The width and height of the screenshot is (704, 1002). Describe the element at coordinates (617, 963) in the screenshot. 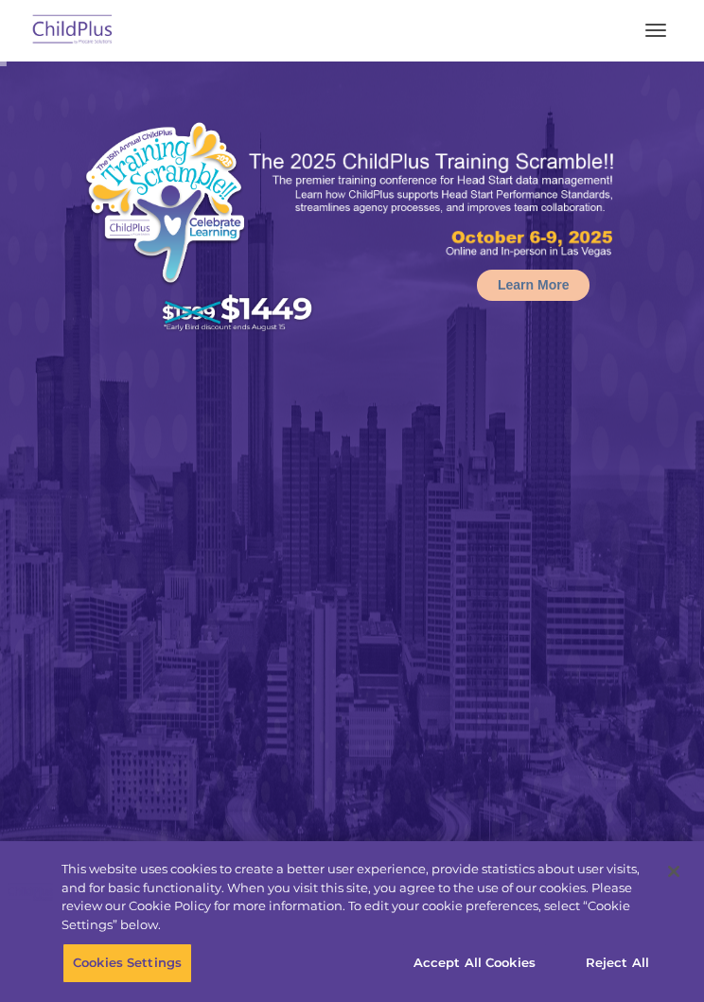

I see `button: Reject All` at that location.